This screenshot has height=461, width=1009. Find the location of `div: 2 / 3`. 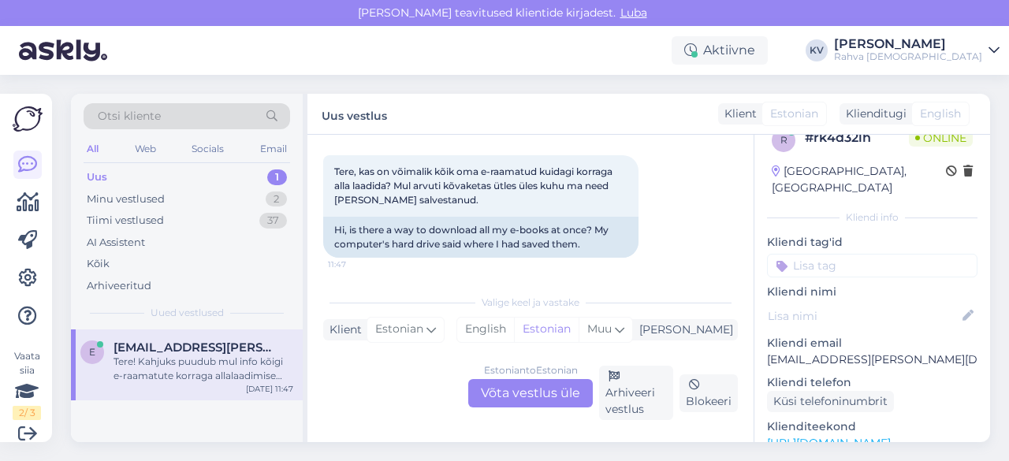

div: 2 / 3 is located at coordinates (27, 413).